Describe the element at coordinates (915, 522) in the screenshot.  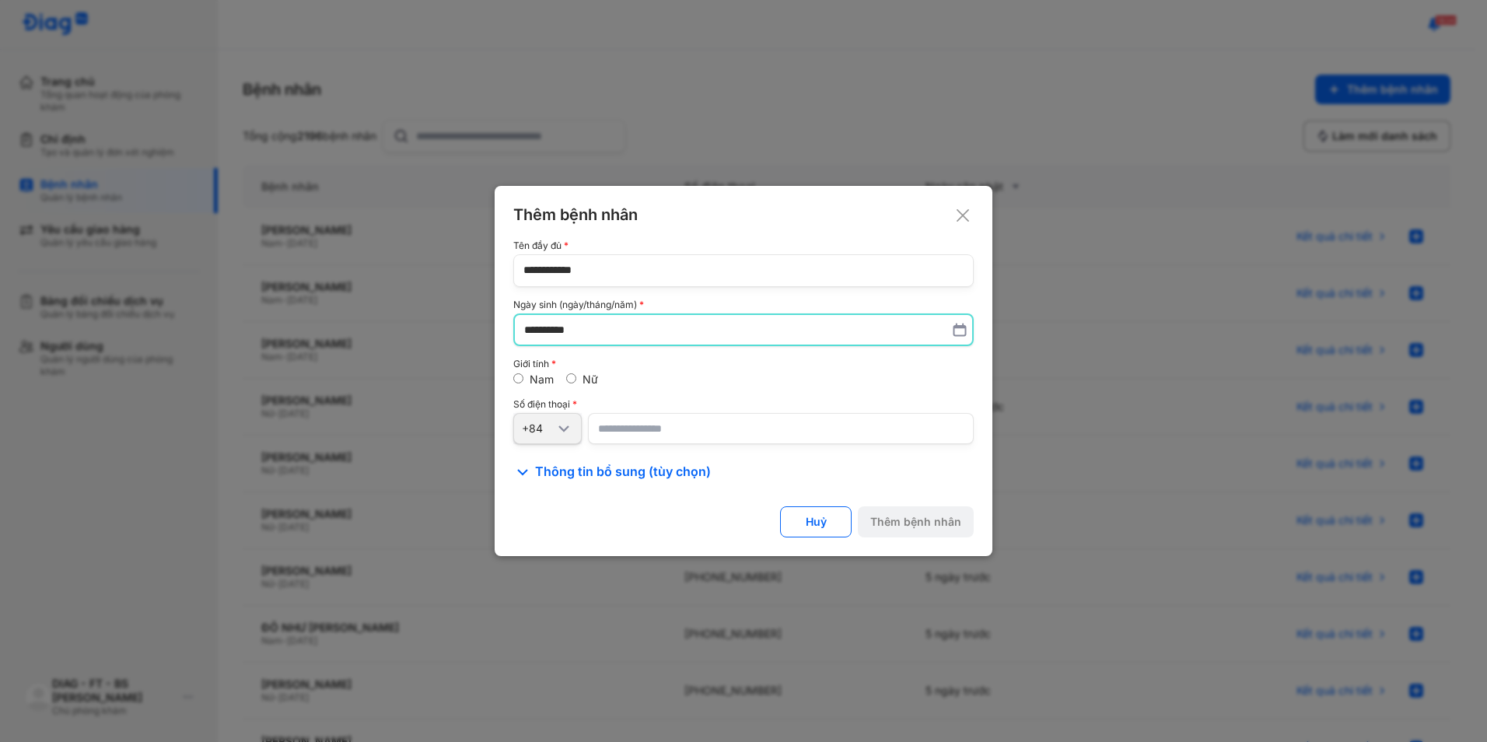
I see `button: Thêm bệnh nhân` at that location.